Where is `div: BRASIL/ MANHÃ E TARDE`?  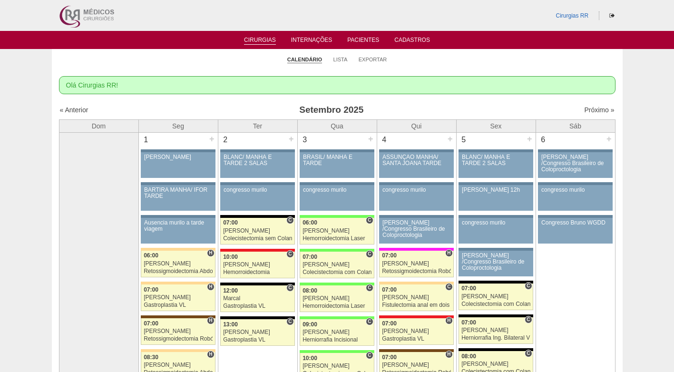
div: BRASIL/ MANHÃ E TARDE is located at coordinates (337, 160).